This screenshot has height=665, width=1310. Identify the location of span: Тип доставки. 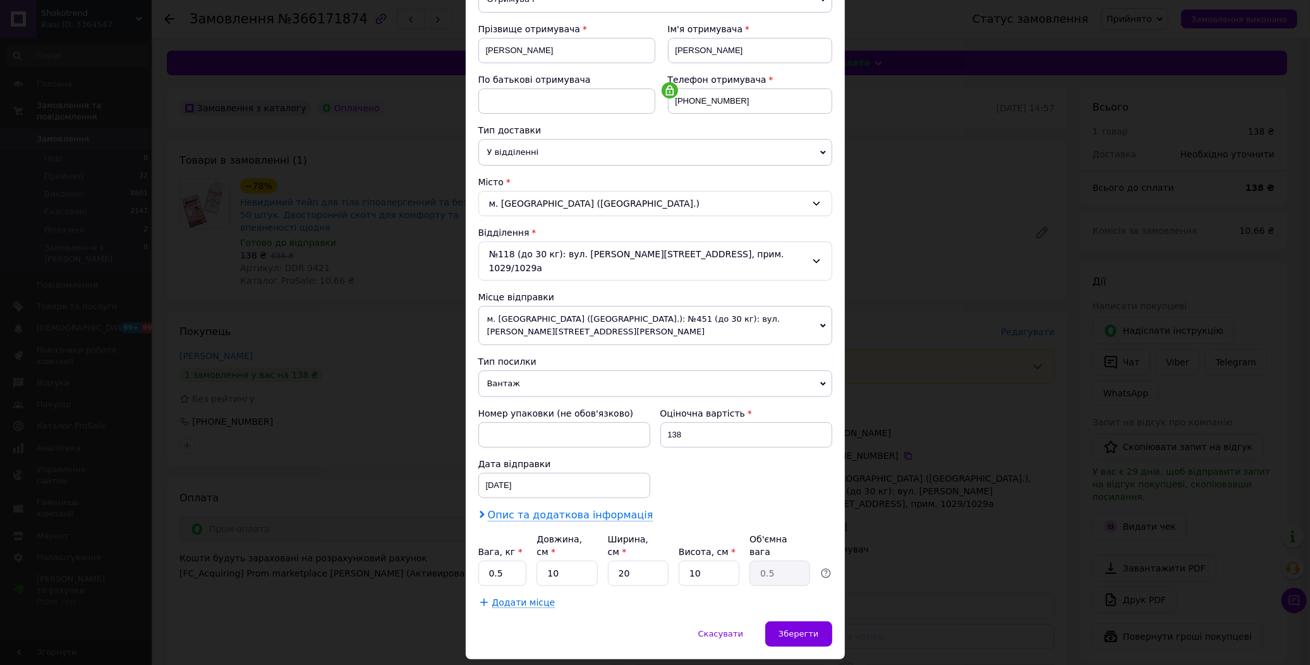
(510, 130).